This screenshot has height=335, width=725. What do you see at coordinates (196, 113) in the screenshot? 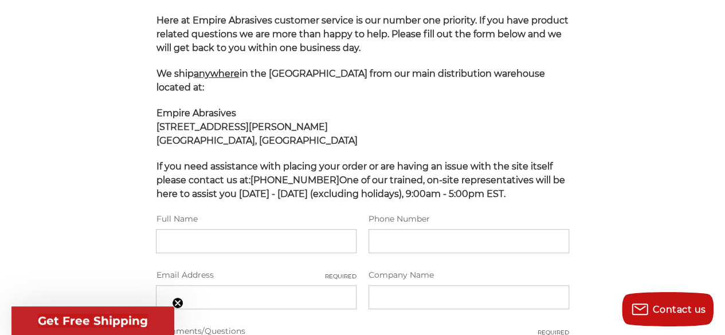
I see `span: Empire Abrasives` at bounding box center [196, 113].